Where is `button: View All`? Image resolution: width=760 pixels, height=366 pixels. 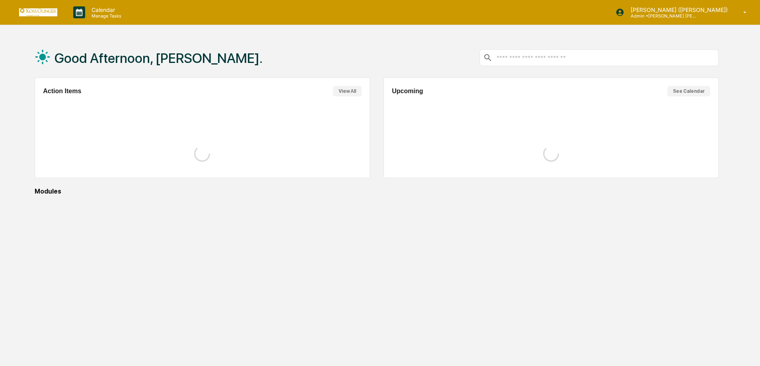 button: View All is located at coordinates (347, 91).